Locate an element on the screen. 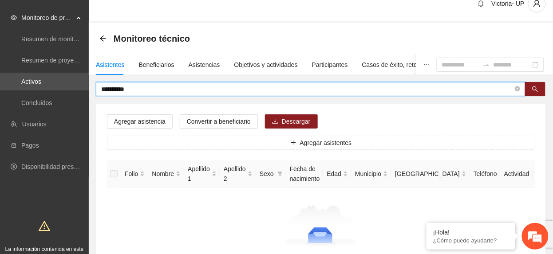 This screenshot has height=254, width=553. span: eye is located at coordinates (14, 18).